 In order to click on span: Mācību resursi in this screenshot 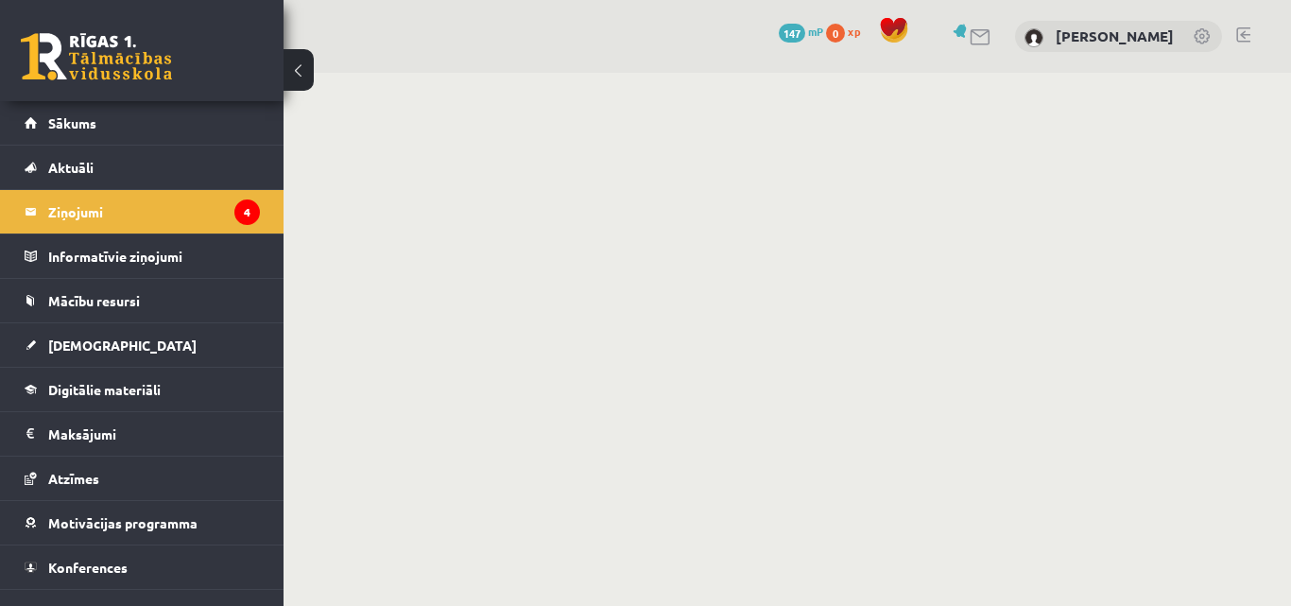, I will do `click(94, 301)`.